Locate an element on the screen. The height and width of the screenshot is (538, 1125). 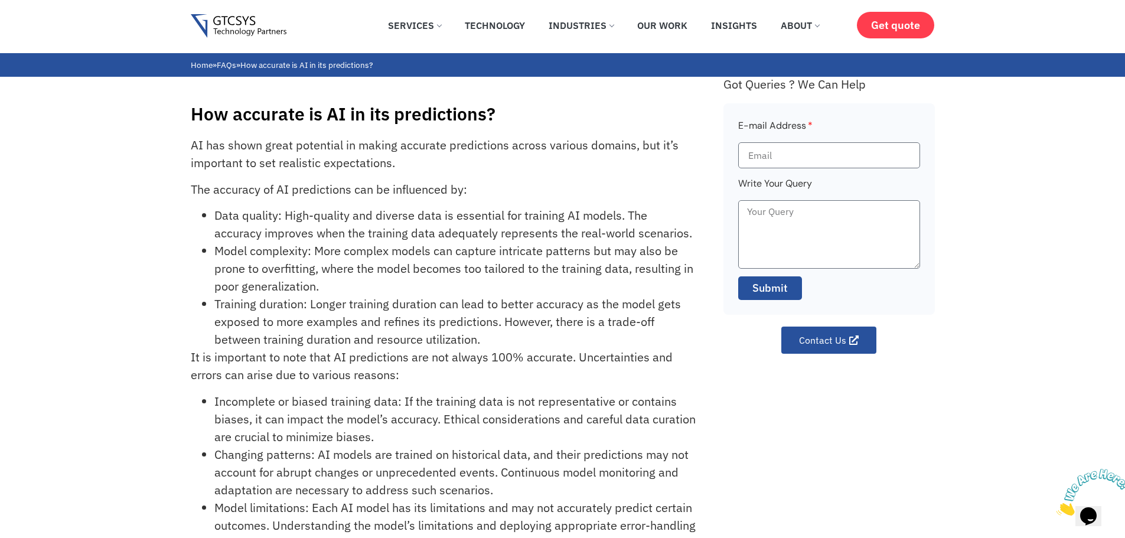
div: CloseChat attention grabber is located at coordinates (37, 28).